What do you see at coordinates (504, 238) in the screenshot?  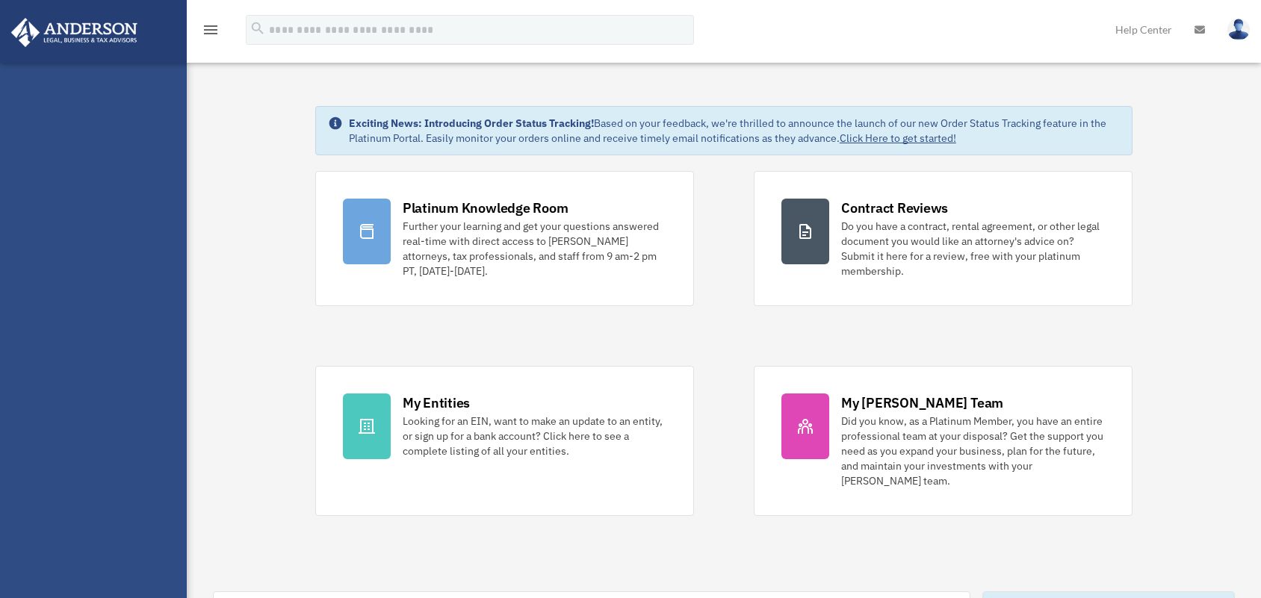 I see `a: Platinum Knowledge Room Further your learning and get your questions answered real-time with dire...` at bounding box center [504, 238].